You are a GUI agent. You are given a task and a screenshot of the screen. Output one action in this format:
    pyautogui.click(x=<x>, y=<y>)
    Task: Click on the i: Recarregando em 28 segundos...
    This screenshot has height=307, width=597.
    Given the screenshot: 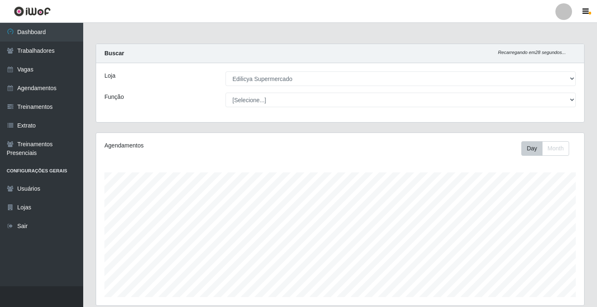 What is the action you would take?
    pyautogui.click(x=532, y=52)
    